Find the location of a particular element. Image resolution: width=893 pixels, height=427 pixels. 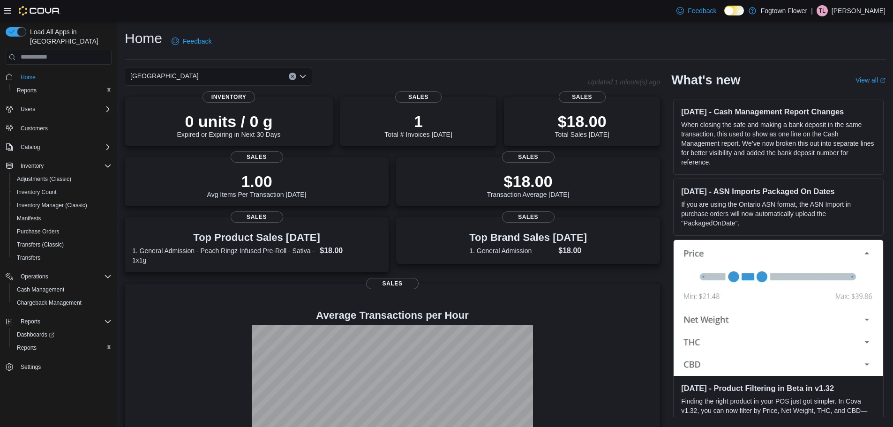

button: Customers is located at coordinates (59, 128).